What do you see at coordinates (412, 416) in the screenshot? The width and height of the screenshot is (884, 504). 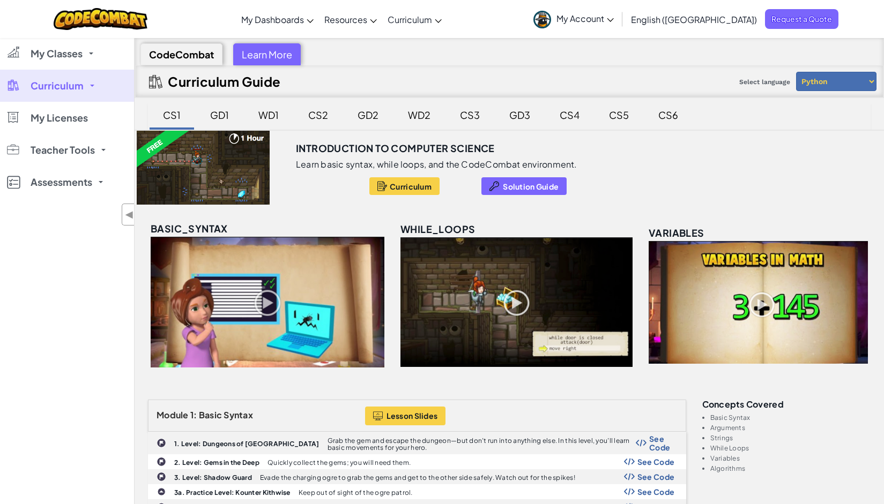 I see `span: Lesson Slides` at bounding box center [412, 416].